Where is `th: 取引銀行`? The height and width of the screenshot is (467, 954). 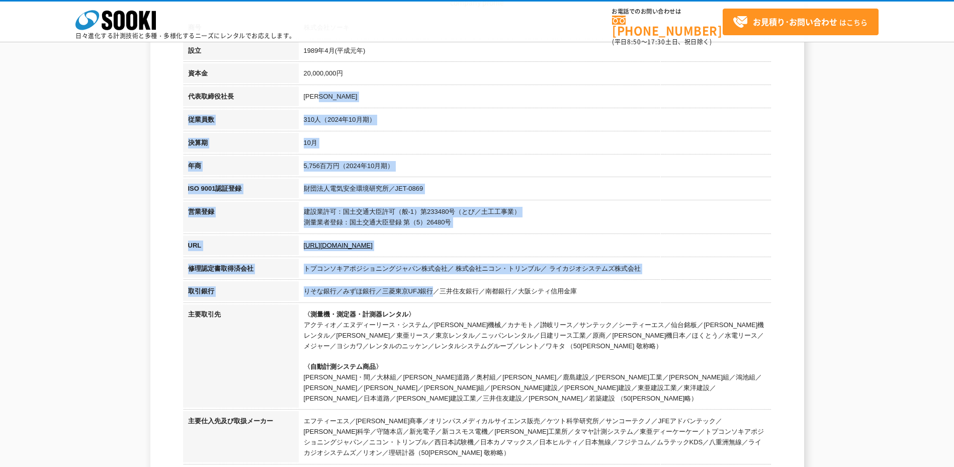
th: 取引銀行 is located at coordinates (241, 293).